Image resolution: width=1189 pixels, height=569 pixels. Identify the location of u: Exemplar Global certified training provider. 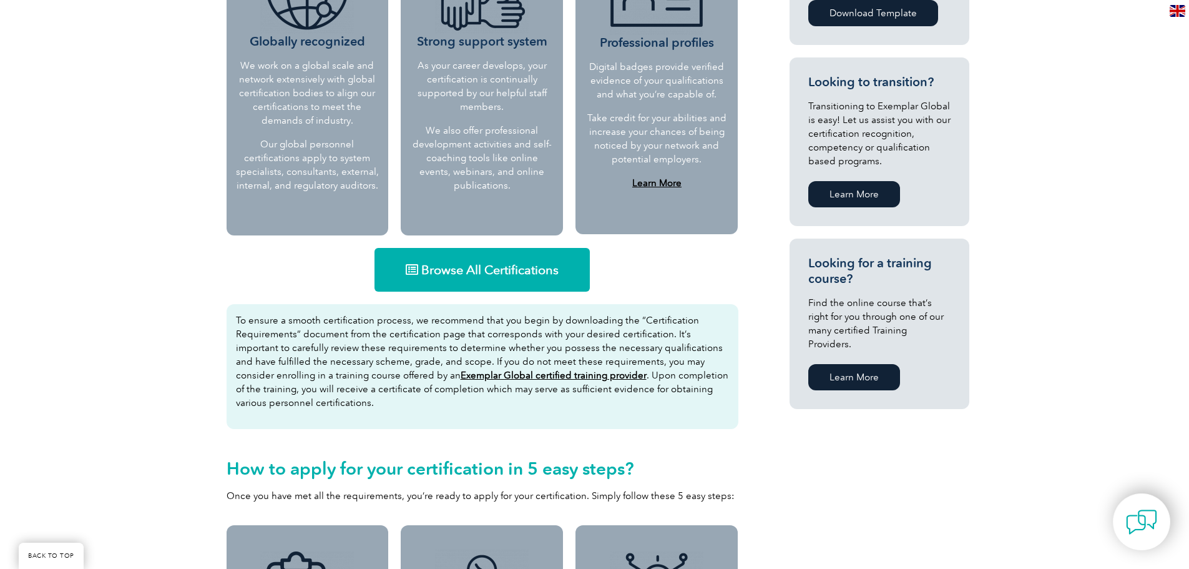
(554, 375).